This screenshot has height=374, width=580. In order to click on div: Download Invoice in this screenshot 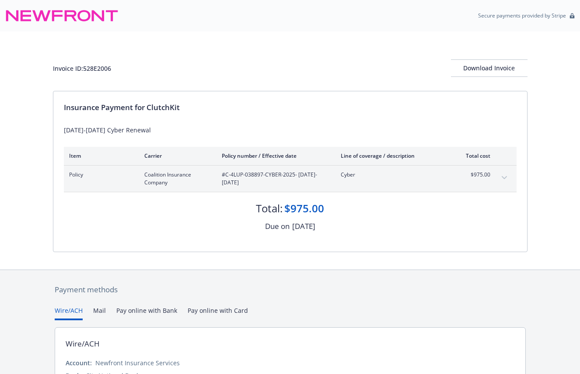, I will do `click(489, 68)`.